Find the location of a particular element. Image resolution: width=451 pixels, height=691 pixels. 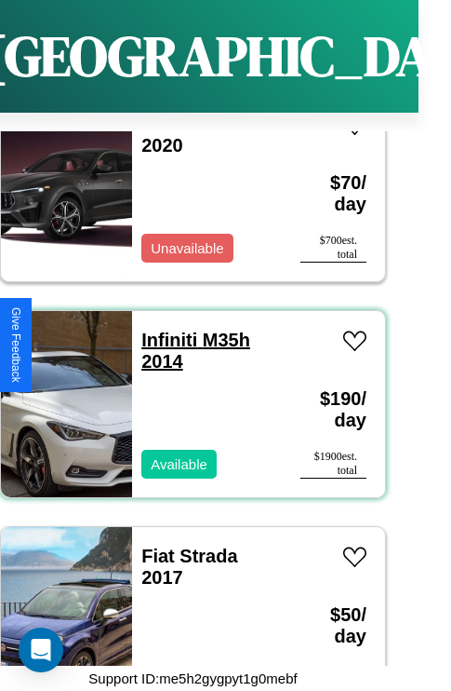

div: Give Feedback is located at coordinates (16, 344).